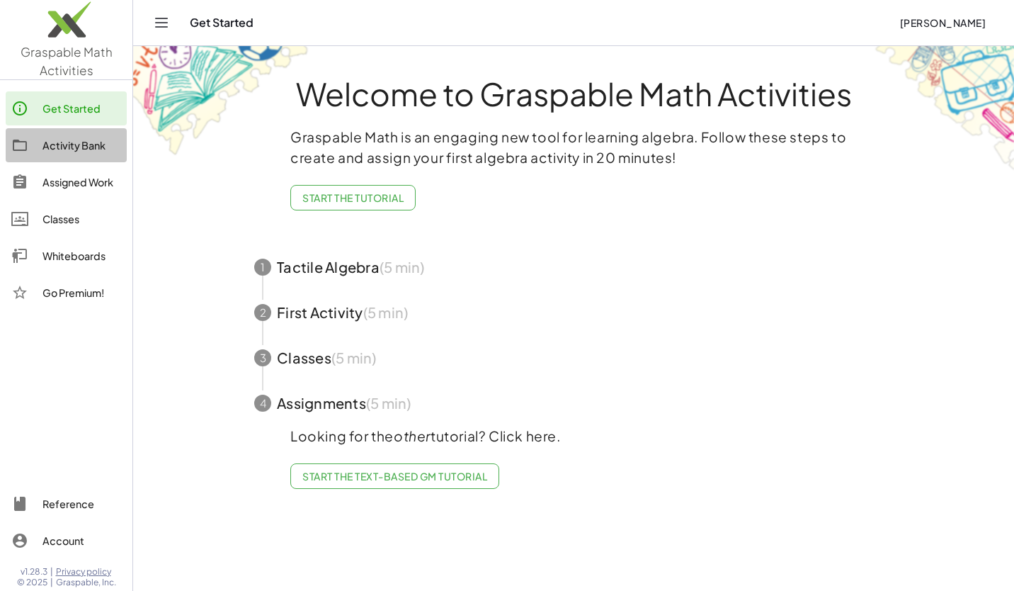 The image size is (1014, 591). What do you see at coordinates (66, 108) in the screenshot?
I see `a: Get Started` at bounding box center [66, 108].